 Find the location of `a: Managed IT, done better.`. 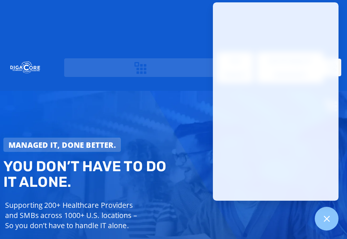

a: Managed IT, done better. is located at coordinates (62, 145).